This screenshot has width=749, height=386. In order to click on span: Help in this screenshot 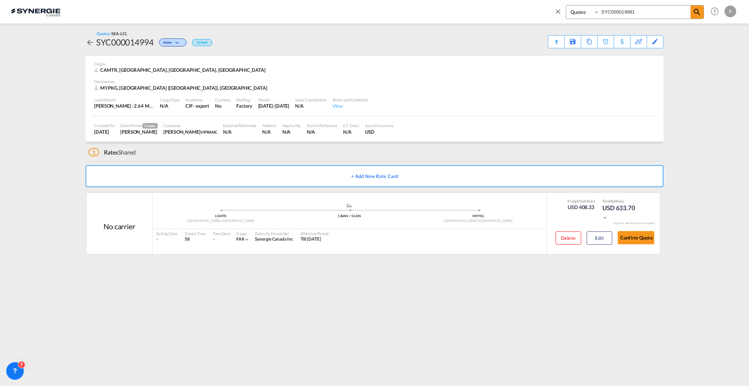, I will do `click(715, 11)`.